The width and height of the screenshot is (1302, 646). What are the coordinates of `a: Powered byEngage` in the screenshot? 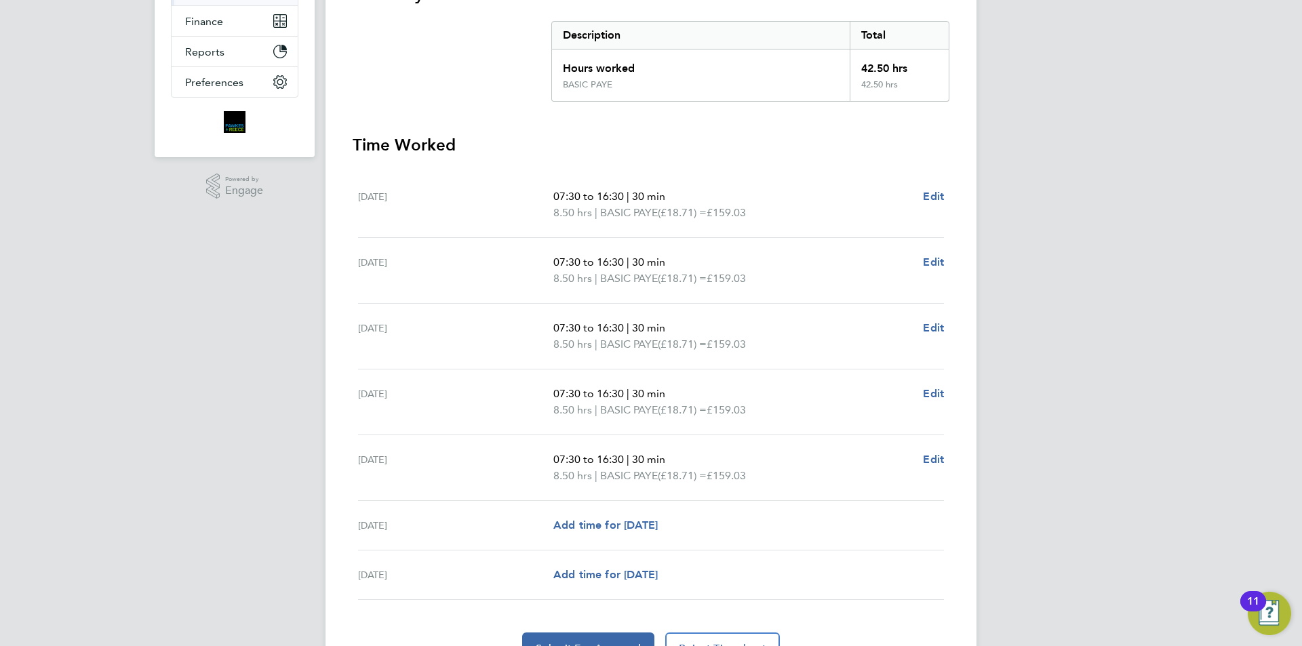 It's located at (235, 187).